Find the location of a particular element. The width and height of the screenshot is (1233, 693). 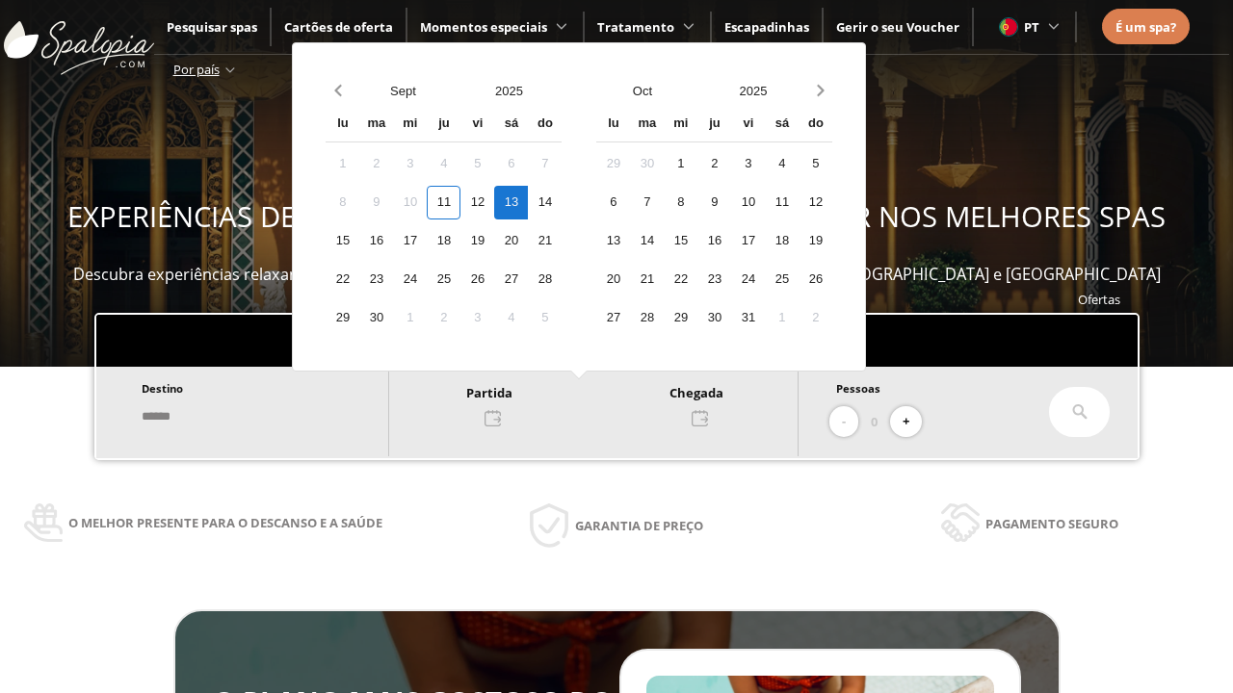

span: EXPERIÊNCIAS DE BEM-ESTAR PARA OFERECER E APROVEITAR NOS MELHORES SPAS is located at coordinates (616, 217).